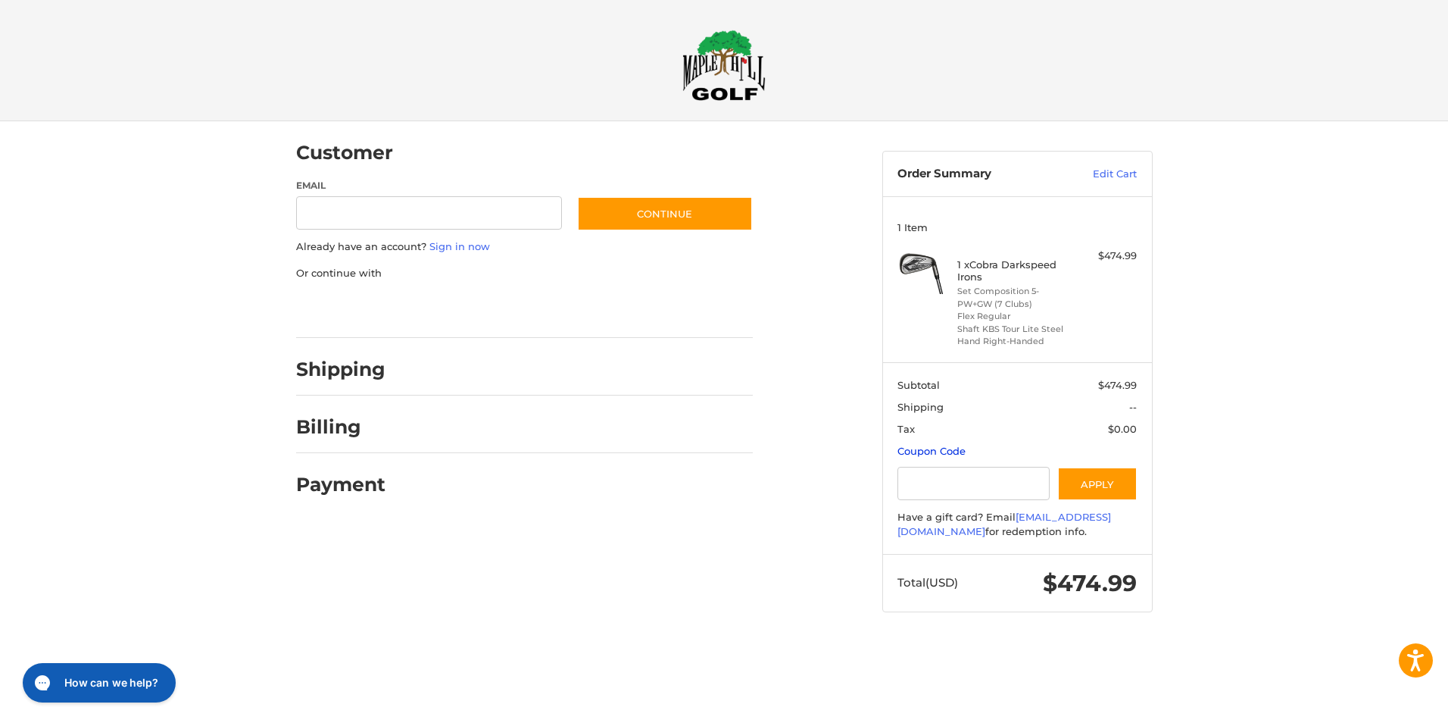 Image resolution: width=1448 pixels, height=723 pixels. I want to click on li: Flex Regular, so click(1015, 316).